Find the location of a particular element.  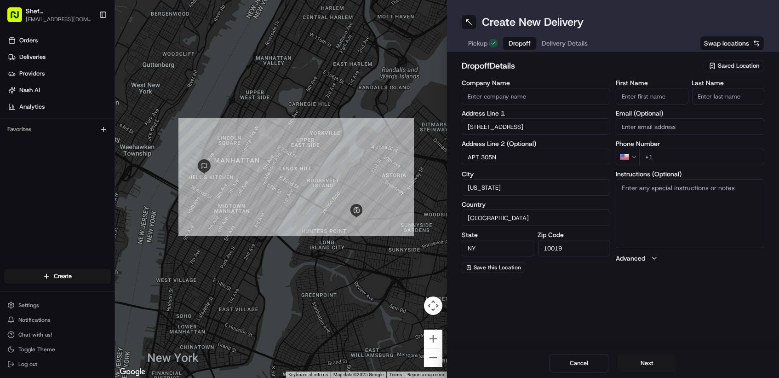

label: Phone Number is located at coordinates (690, 144).